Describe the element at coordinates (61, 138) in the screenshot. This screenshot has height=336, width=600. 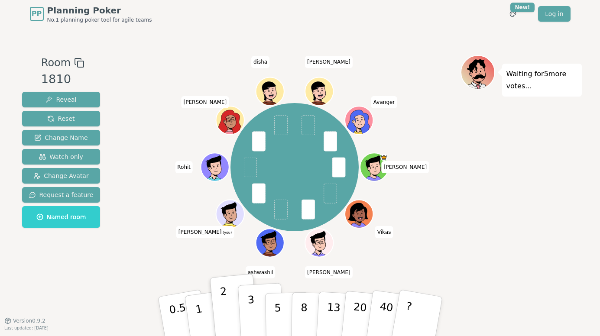
I see `span: Change Name` at that location.